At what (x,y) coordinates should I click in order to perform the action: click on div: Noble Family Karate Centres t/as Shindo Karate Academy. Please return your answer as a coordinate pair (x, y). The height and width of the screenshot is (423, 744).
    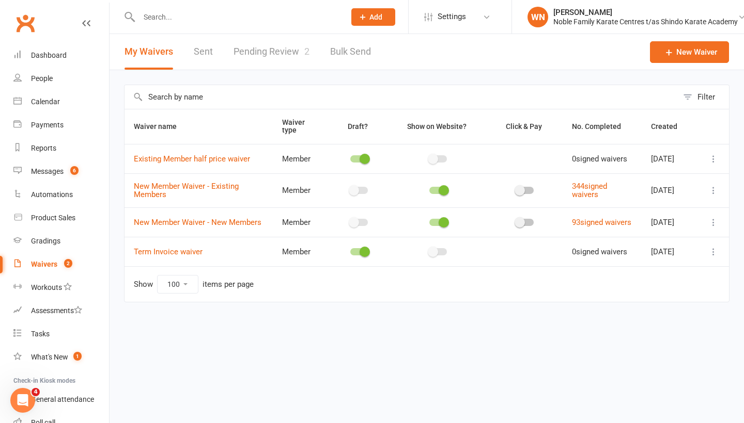
    Looking at the image, I should click on (645, 22).